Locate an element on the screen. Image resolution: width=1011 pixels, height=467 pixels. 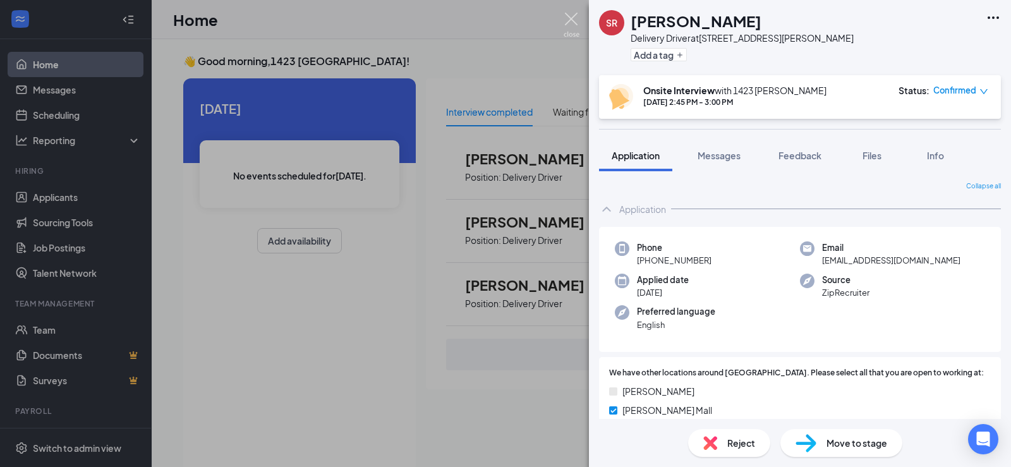
span: Move to stage is located at coordinates (857, 443).